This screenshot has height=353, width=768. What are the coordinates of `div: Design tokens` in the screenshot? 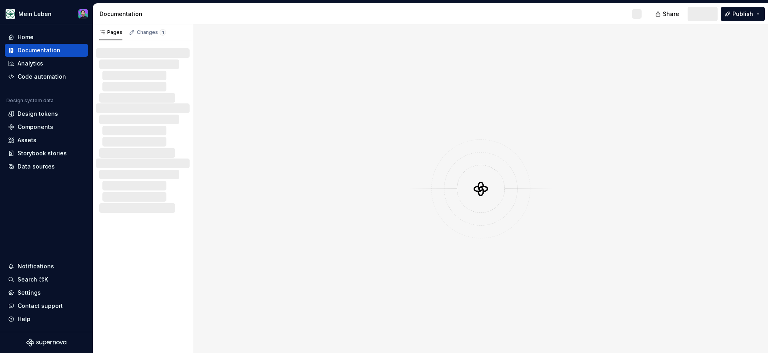 It's located at (38, 114).